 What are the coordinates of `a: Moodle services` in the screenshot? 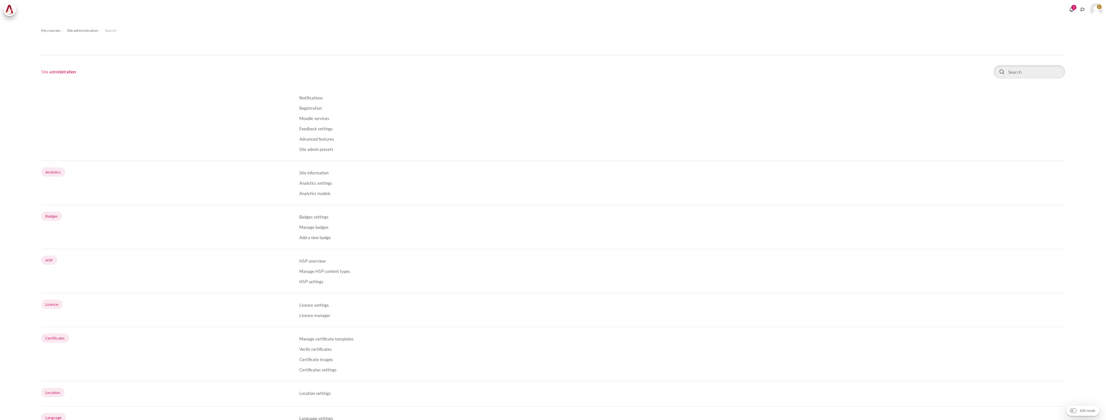 It's located at (314, 118).